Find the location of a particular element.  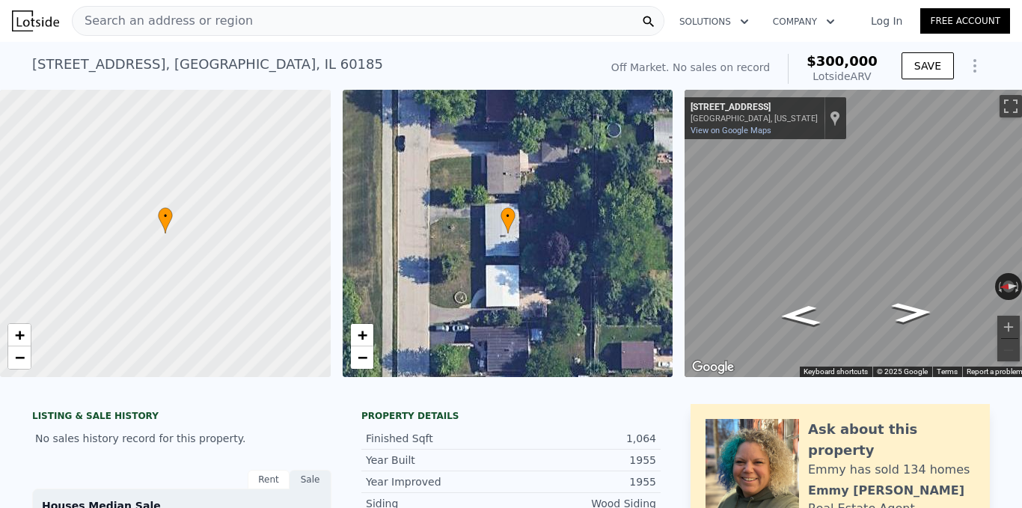

div: Property details is located at coordinates (511, 416).